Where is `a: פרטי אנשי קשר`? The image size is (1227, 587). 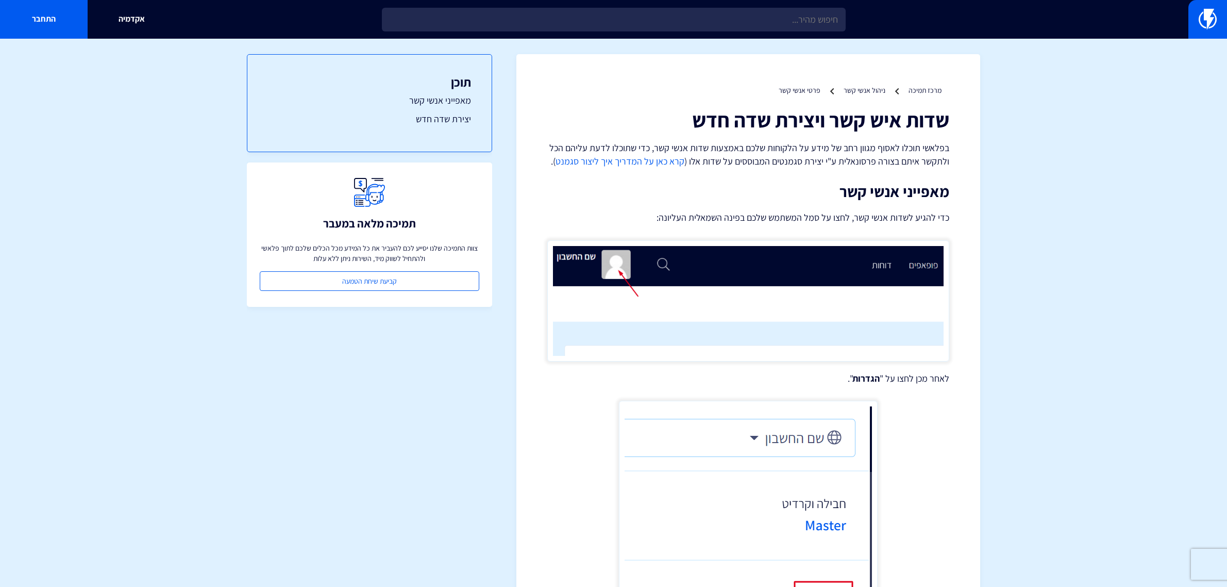
a: פרטי אנשי קשר is located at coordinates (799, 90).